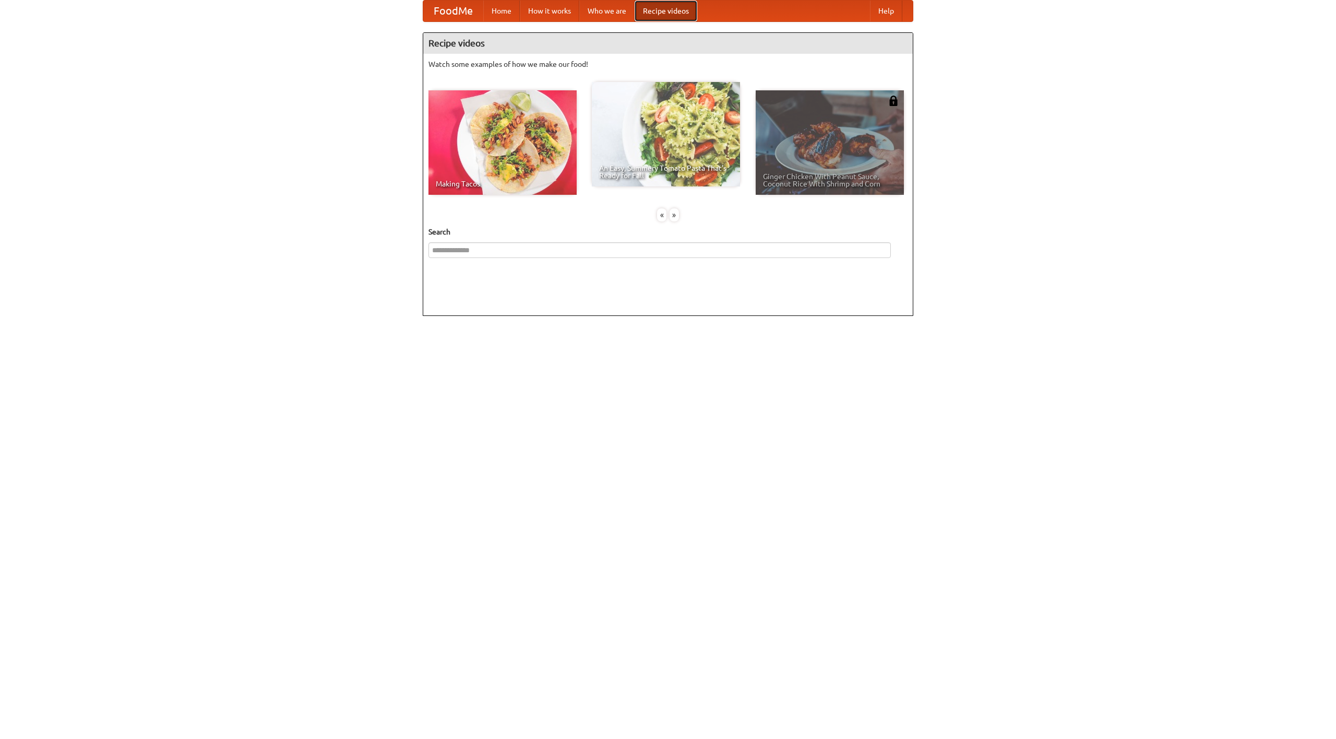 Image resolution: width=1336 pixels, height=739 pixels. I want to click on a: Help, so click(886, 11).